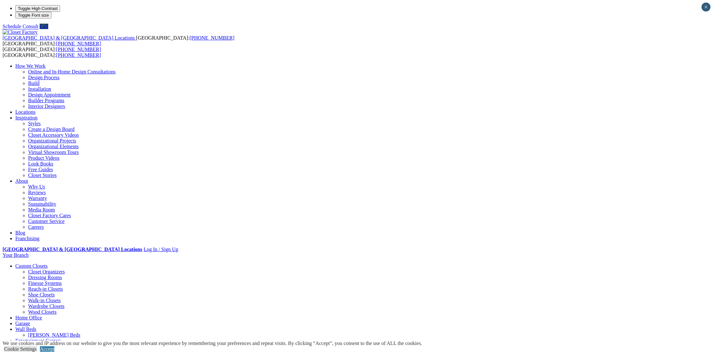  Describe the element at coordinates (53, 152) in the screenshot. I see `a: Virtual Showroom Tours` at that location.